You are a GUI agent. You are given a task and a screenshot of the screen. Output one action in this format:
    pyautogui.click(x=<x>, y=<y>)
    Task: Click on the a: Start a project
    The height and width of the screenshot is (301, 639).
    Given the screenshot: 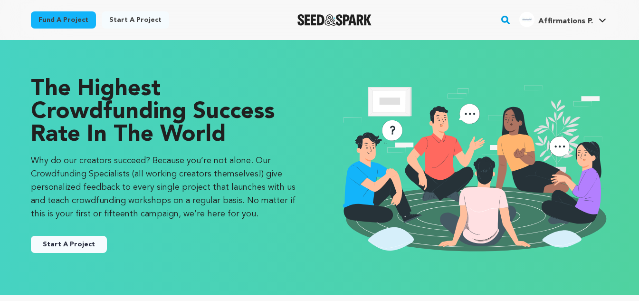 What is the action you would take?
    pyautogui.click(x=135, y=20)
    